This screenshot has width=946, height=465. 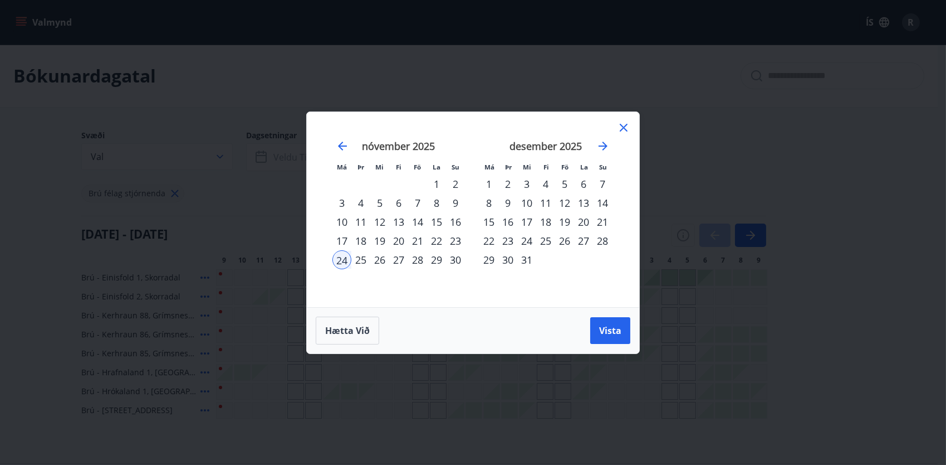 I want to click on td: Choose fimmtudagur, 13. nóvember 2025 as your check-out date. It’s available., so click(x=399, y=222).